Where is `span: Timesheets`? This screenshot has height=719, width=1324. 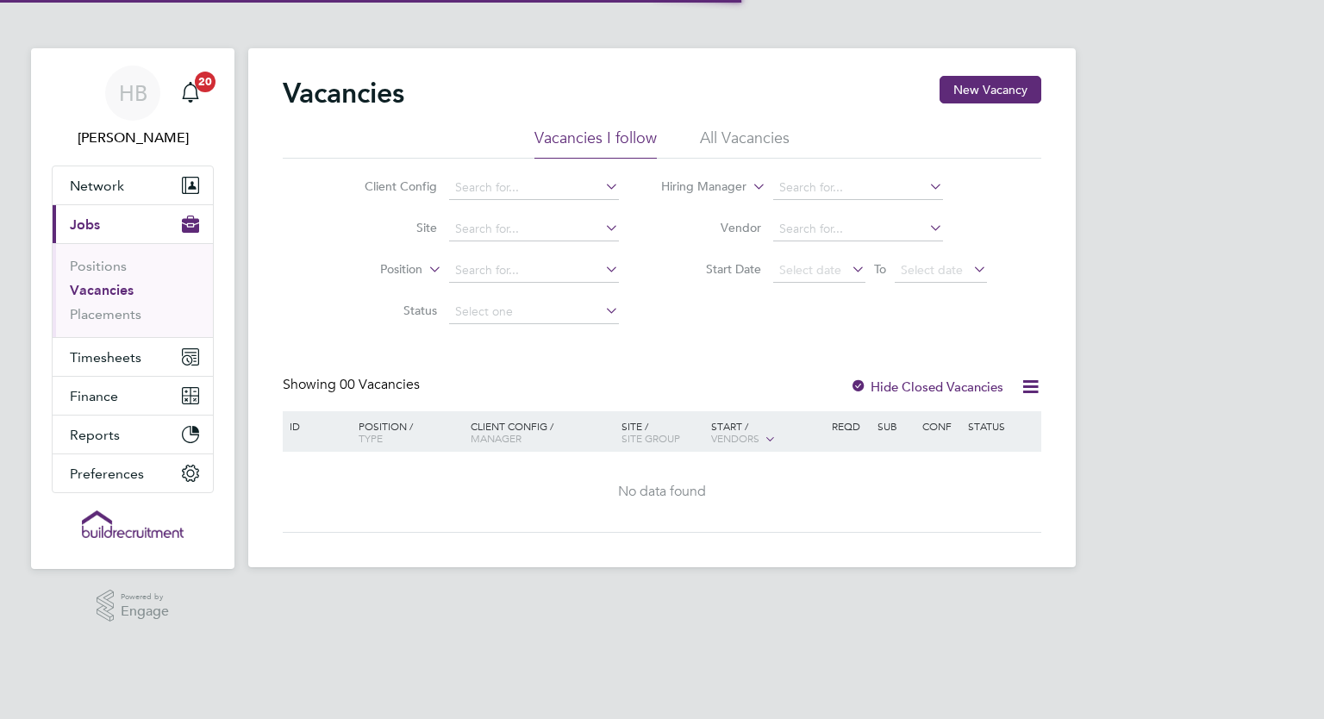
span: Timesheets is located at coordinates (105, 357).